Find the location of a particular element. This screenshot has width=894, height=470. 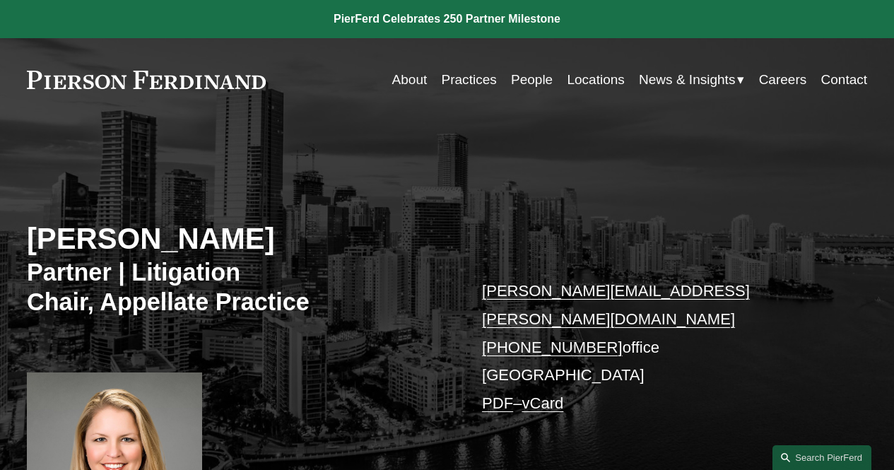

a: PDF is located at coordinates (498, 403).